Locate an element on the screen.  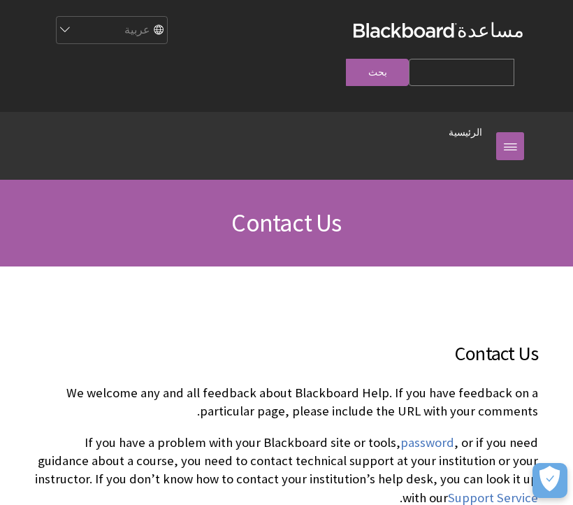
a: Link password is located at coordinates (427, 442).